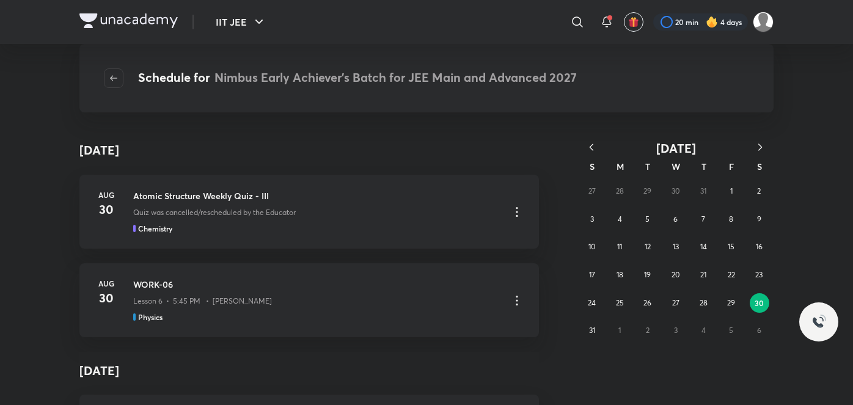  What do you see at coordinates (620, 247) in the screenshot?
I see `button: August 11, 2025` at bounding box center [620, 247].